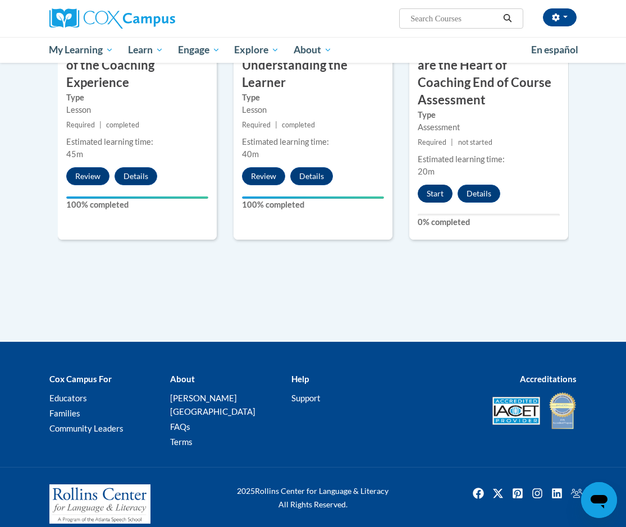 The height and width of the screenshot is (527, 626). What do you see at coordinates (576, 493) in the screenshot?
I see `a: Facebook Group` at bounding box center [576, 493].